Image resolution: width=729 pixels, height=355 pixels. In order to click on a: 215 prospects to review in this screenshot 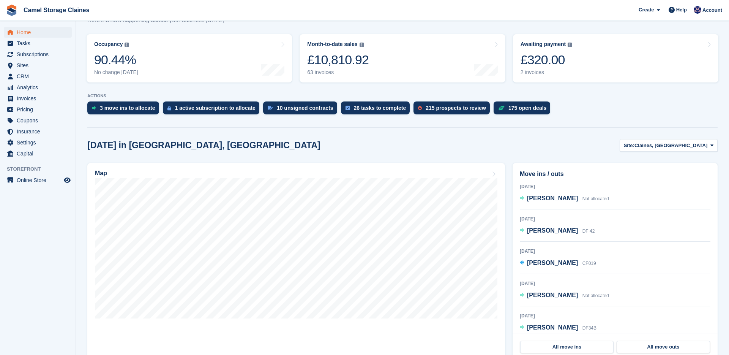, I will do `click(453, 110)`.